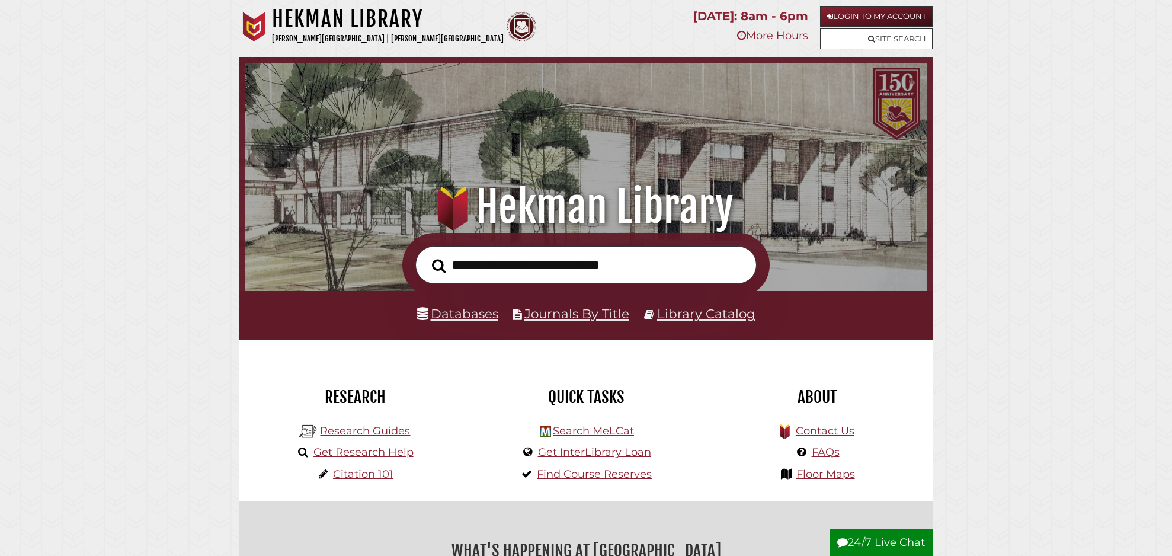 This screenshot has width=1172, height=556. I want to click on a: Login to My Account, so click(876, 16).